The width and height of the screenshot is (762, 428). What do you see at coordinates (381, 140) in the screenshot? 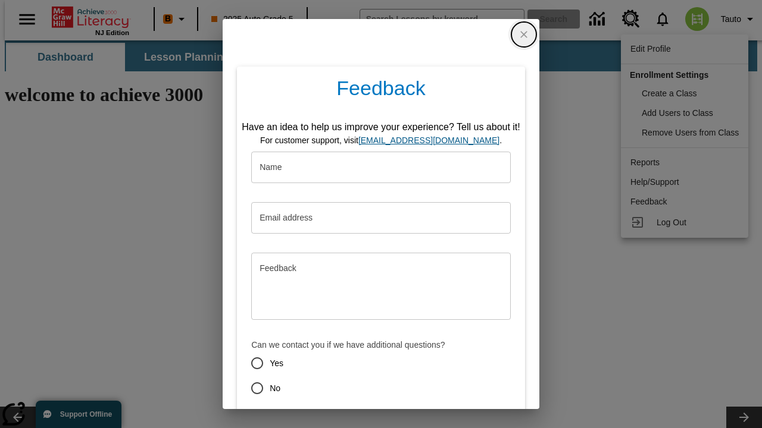
I see `div: For customer support, visit .` at bounding box center [381, 140].